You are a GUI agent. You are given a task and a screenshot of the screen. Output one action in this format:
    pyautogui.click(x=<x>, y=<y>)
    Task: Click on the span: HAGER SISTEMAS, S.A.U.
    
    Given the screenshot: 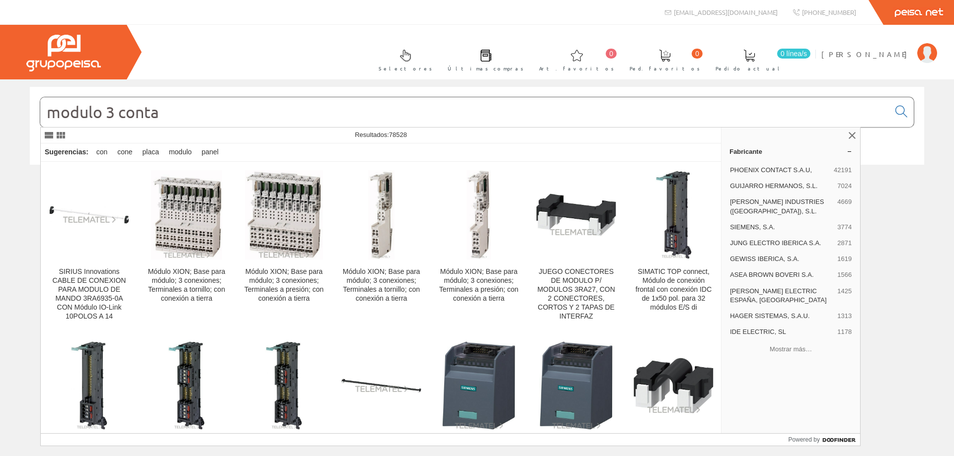 What is the action you would take?
    pyautogui.click(x=781, y=316)
    